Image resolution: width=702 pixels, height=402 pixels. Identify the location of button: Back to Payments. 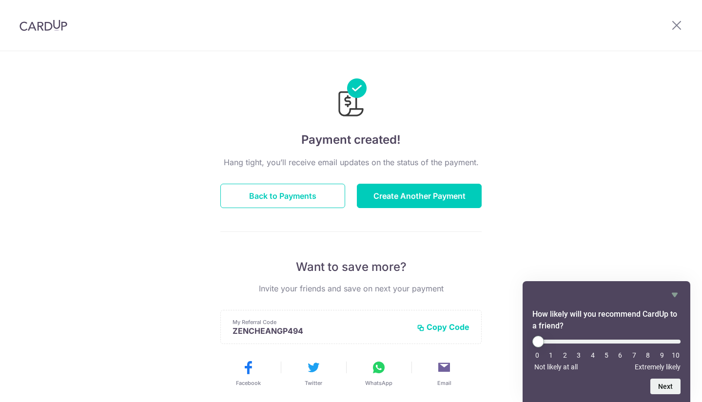
(283, 196).